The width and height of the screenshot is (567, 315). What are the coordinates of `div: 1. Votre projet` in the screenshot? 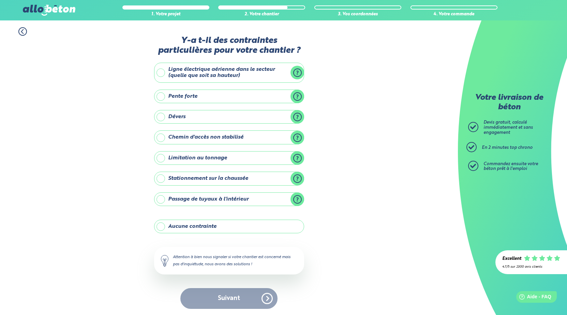 It's located at (166, 14).